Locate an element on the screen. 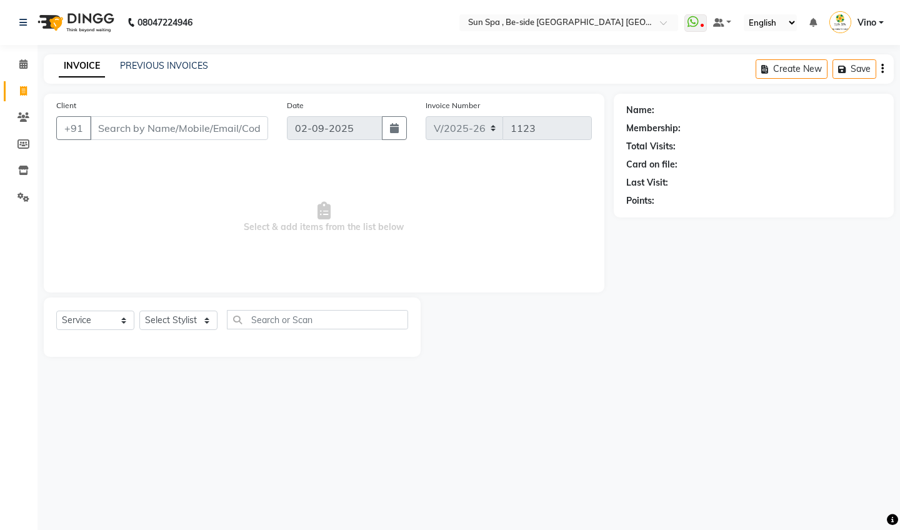 This screenshot has height=530, width=900. label: Invoice Number is located at coordinates (453, 106).